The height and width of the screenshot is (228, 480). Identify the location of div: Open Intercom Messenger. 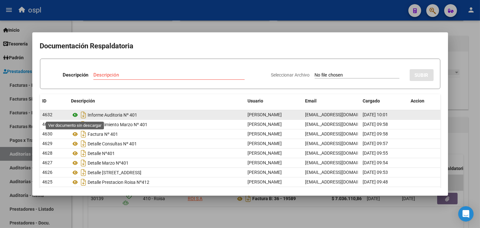
(466, 214).